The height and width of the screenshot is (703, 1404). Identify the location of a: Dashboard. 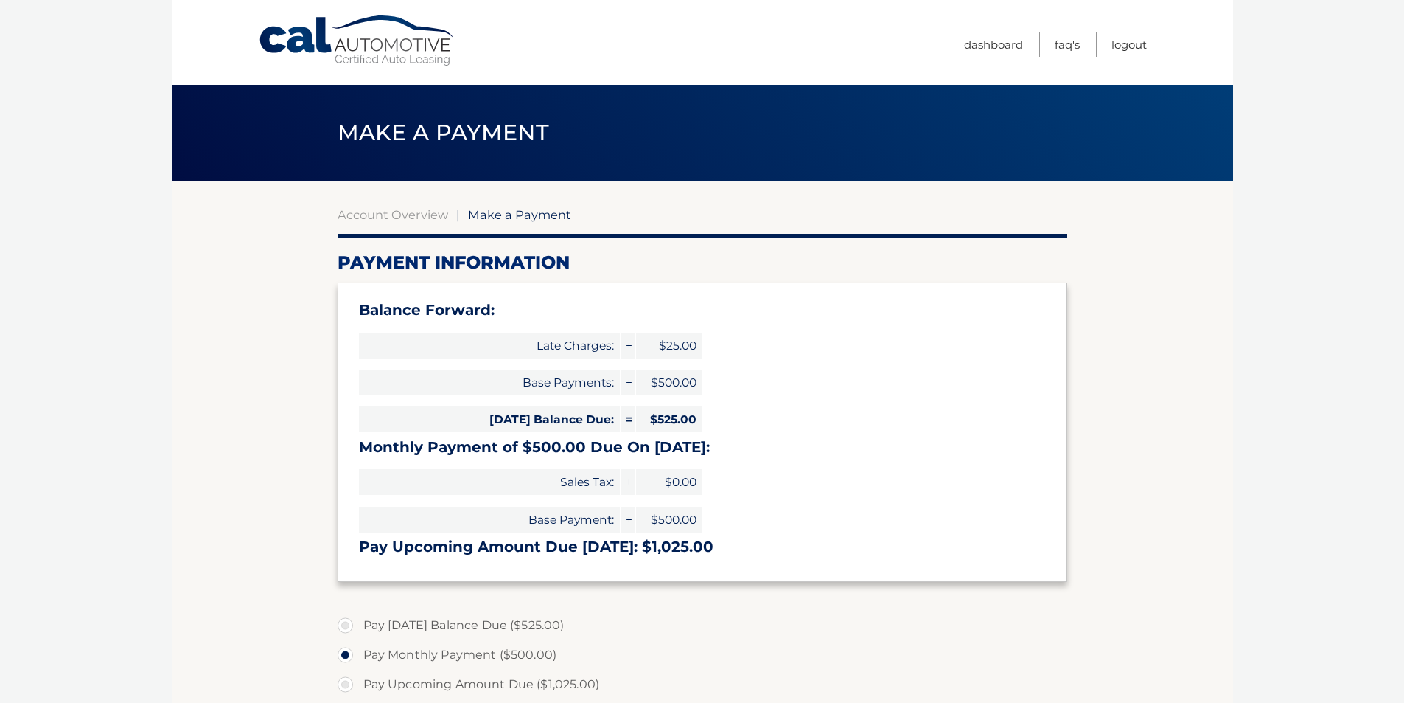
(994, 44).